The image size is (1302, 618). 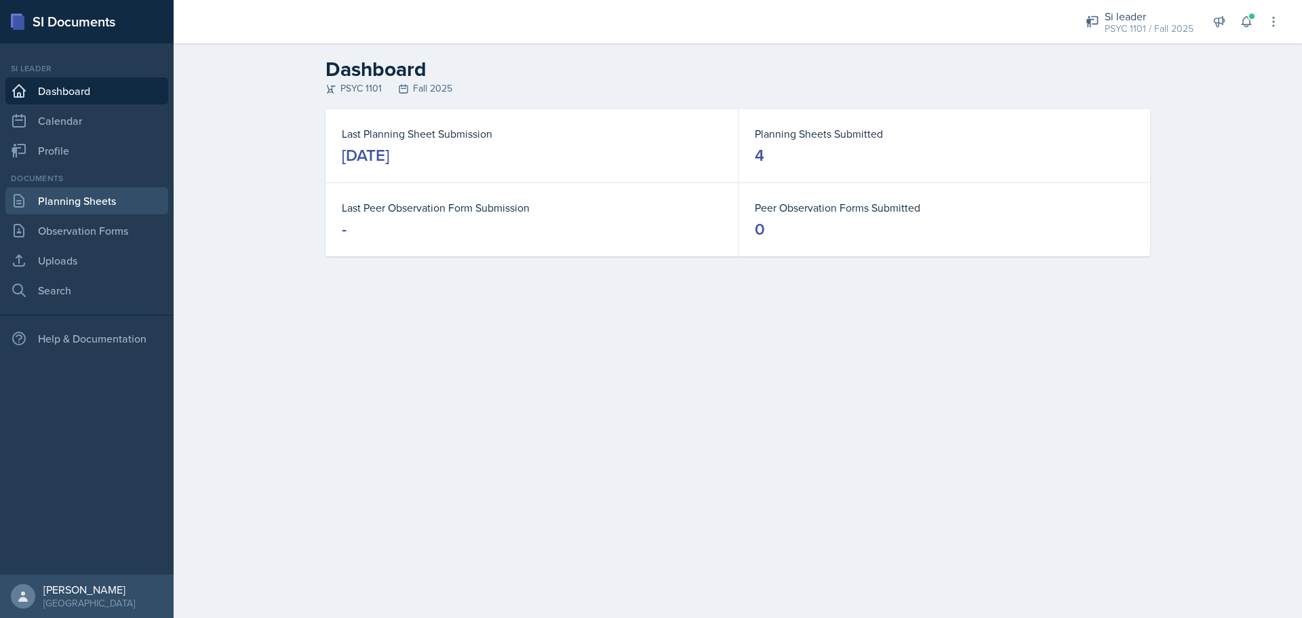 I want to click on div: 4, so click(x=759, y=155).